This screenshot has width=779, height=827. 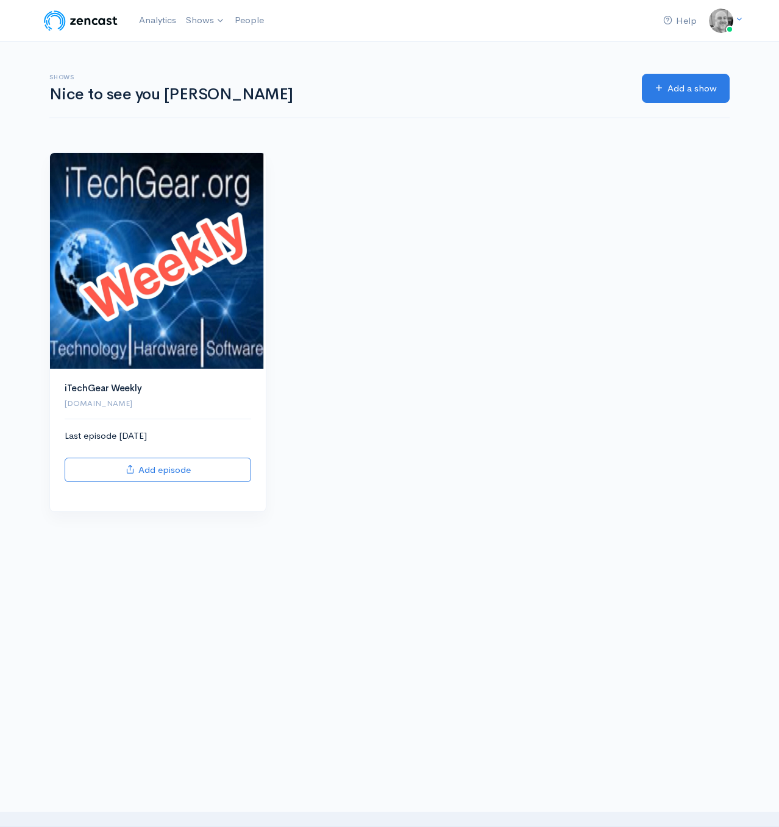 I want to click on a: People, so click(x=249, y=20).